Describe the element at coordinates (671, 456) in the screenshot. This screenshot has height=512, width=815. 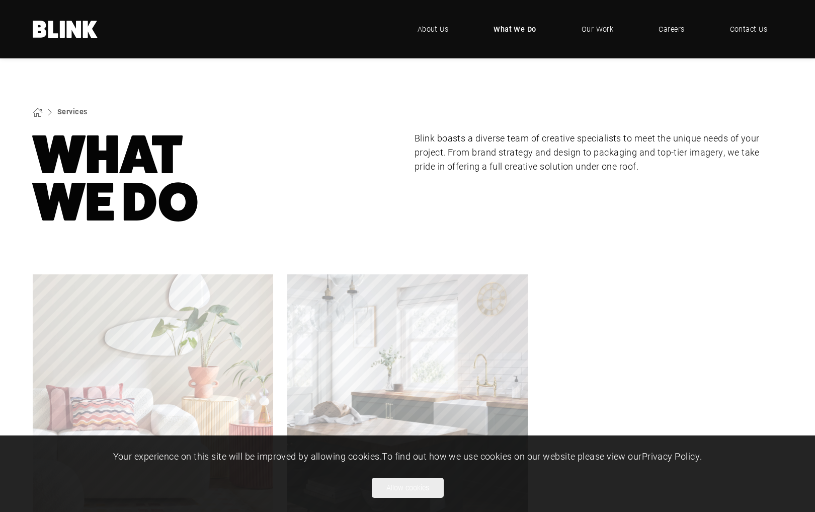
I see `a: Privacy Policy` at that location.